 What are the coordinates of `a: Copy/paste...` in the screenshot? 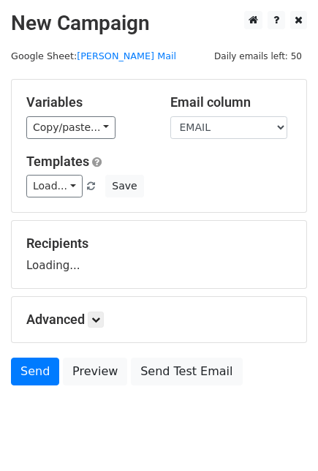 It's located at (71, 127).